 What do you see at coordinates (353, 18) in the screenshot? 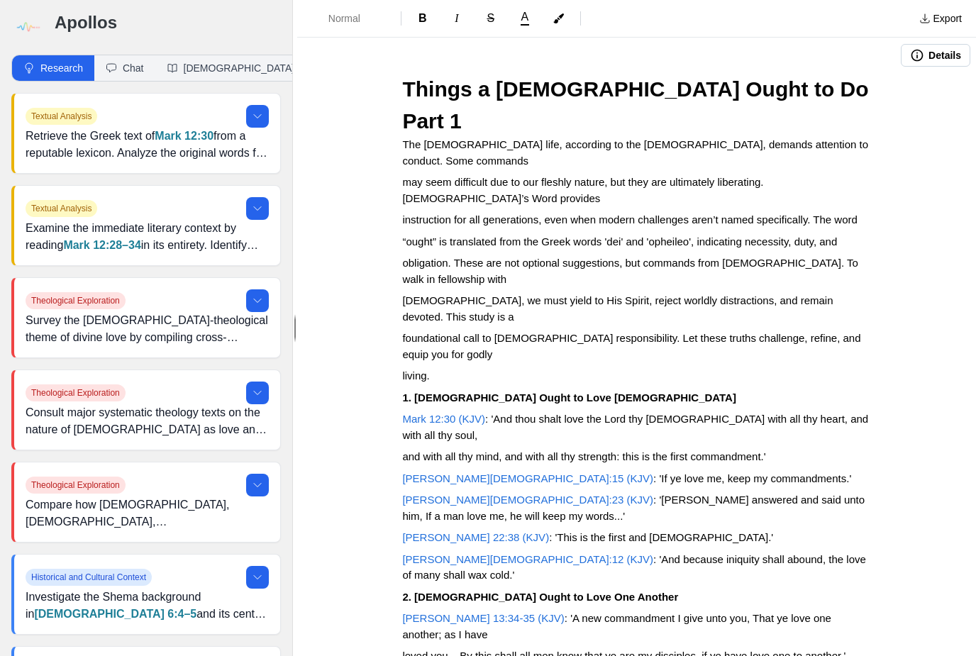
I see `span: Normal` at bounding box center [353, 18].